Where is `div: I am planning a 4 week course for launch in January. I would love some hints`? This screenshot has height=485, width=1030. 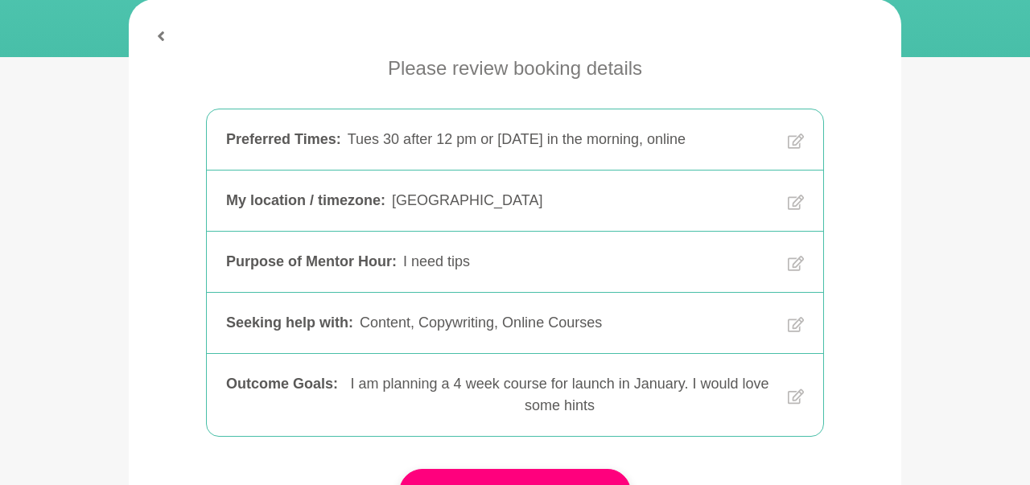 div: I am planning a 4 week course for launch in January. I would love some hints is located at coordinates (559, 395).